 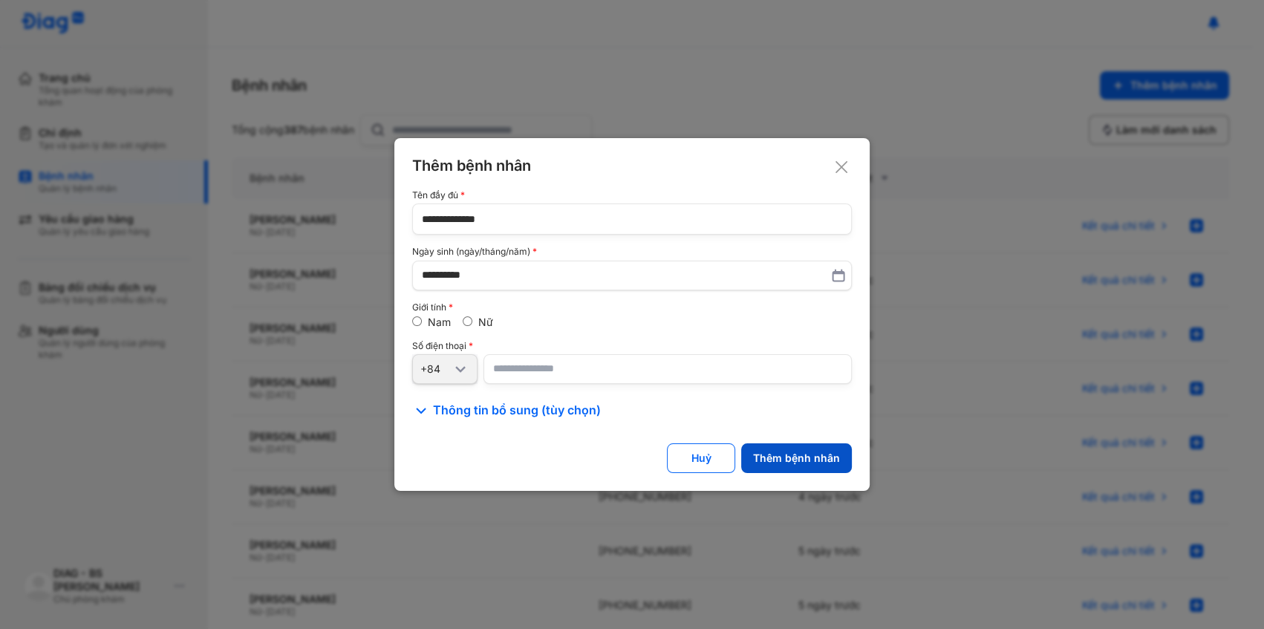 I want to click on span: Thông tin bổ sung (tùy chọn), so click(x=517, y=411).